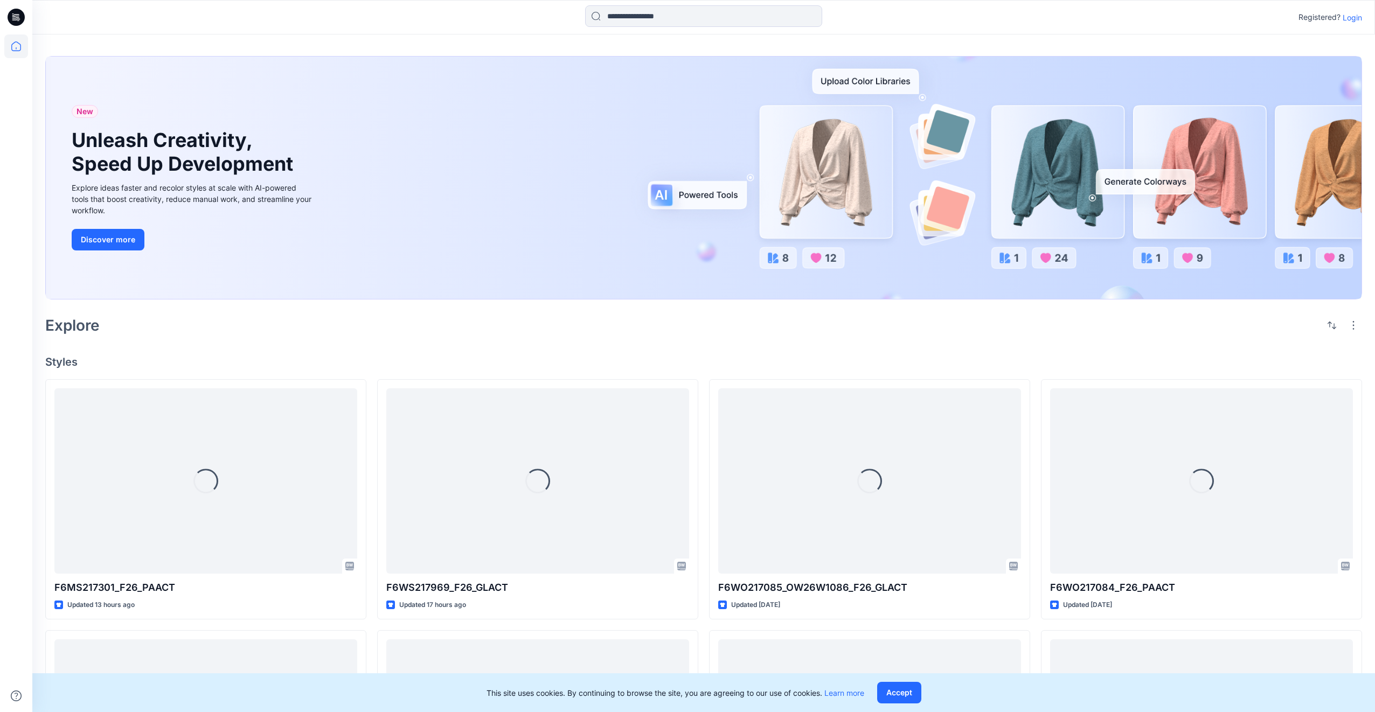  What do you see at coordinates (85, 112) in the screenshot?
I see `span: New` at bounding box center [85, 112].